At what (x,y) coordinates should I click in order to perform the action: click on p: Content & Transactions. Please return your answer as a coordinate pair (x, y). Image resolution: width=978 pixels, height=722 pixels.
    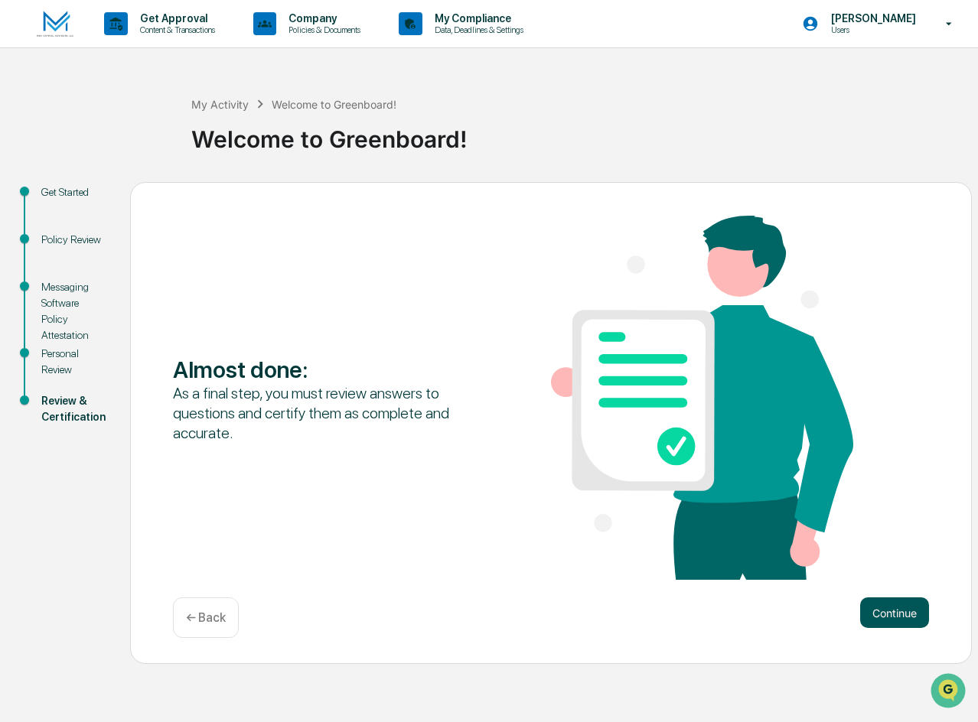
    Looking at the image, I should click on (175, 30).